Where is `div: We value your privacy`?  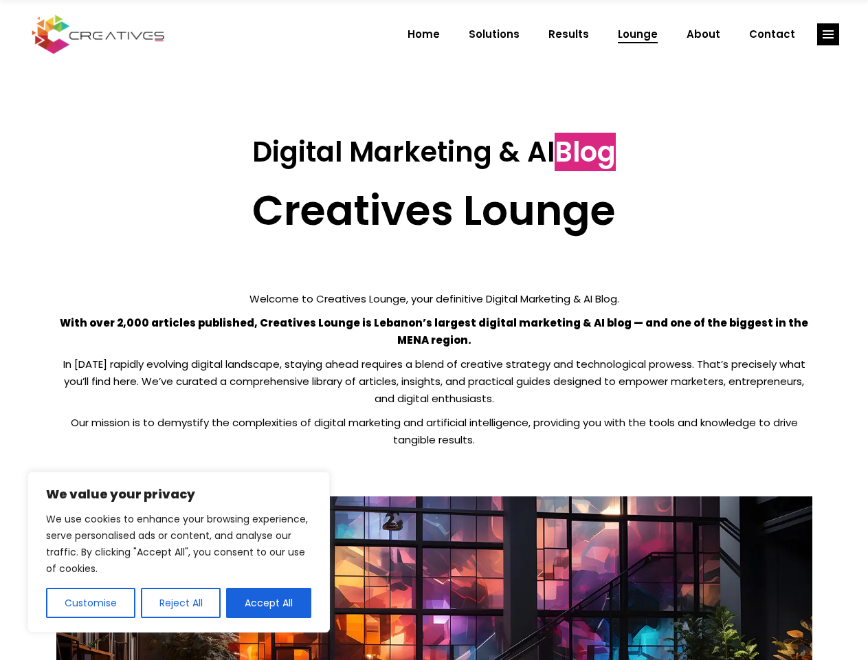
div: We value your privacy is located at coordinates (179, 552).